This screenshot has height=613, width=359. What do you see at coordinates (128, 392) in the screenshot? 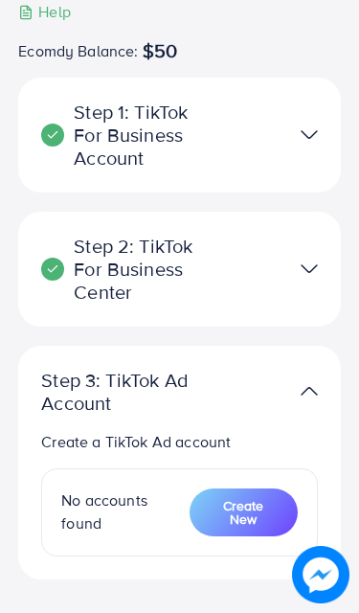
I see `p: Step 3: TikTok Ad Account` at bounding box center [128, 392].